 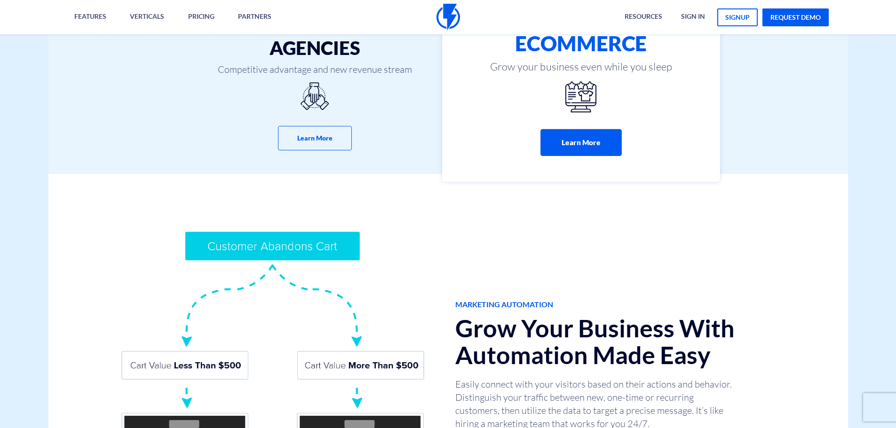 What do you see at coordinates (314, 70) in the screenshot?
I see `span: Competitive advantage and new revenue stream` at bounding box center [314, 70].